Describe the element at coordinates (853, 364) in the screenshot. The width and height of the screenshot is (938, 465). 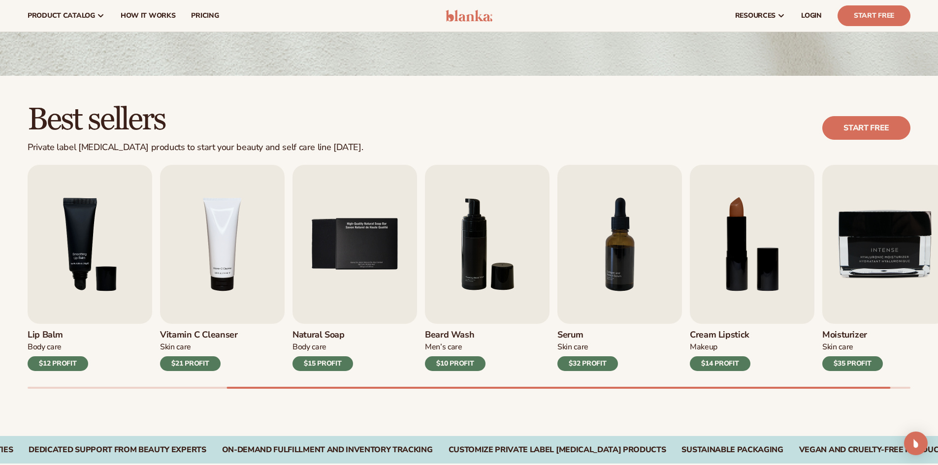
I see `div: $35 PROFIT` at that location.